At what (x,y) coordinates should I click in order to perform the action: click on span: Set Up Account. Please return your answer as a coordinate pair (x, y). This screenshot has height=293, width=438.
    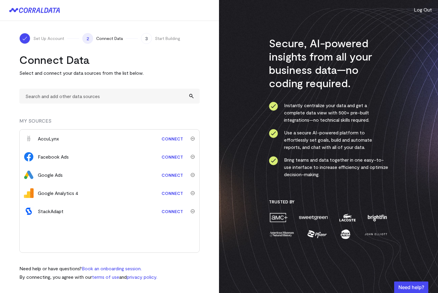
    Looking at the image, I should click on (49, 38).